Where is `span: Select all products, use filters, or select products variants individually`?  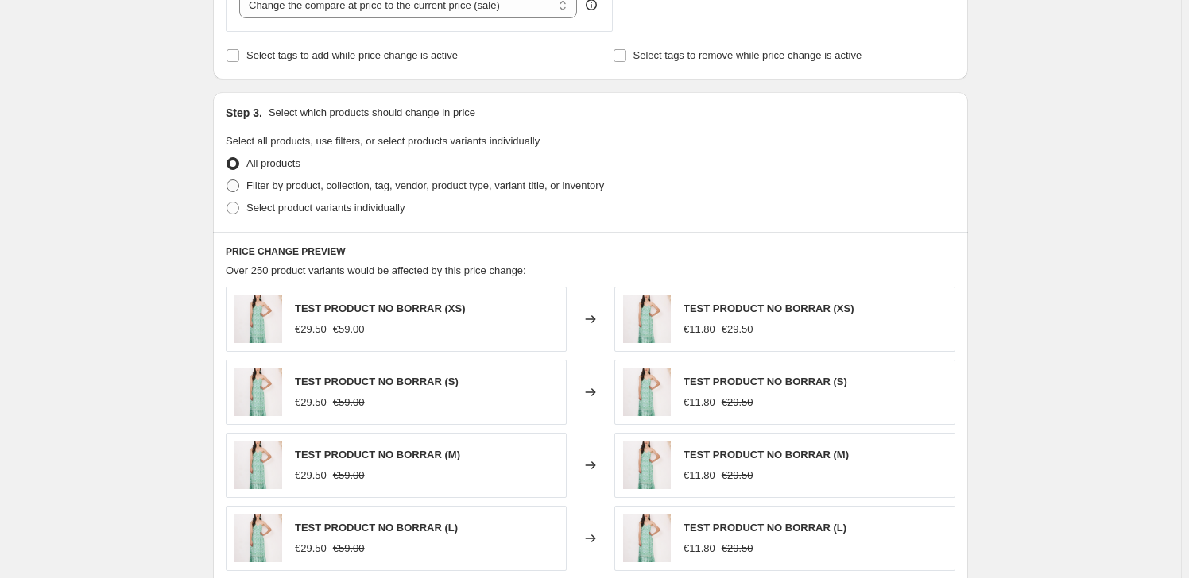 span: Select all products, use filters, or select products variants individually is located at coordinates (382, 141).